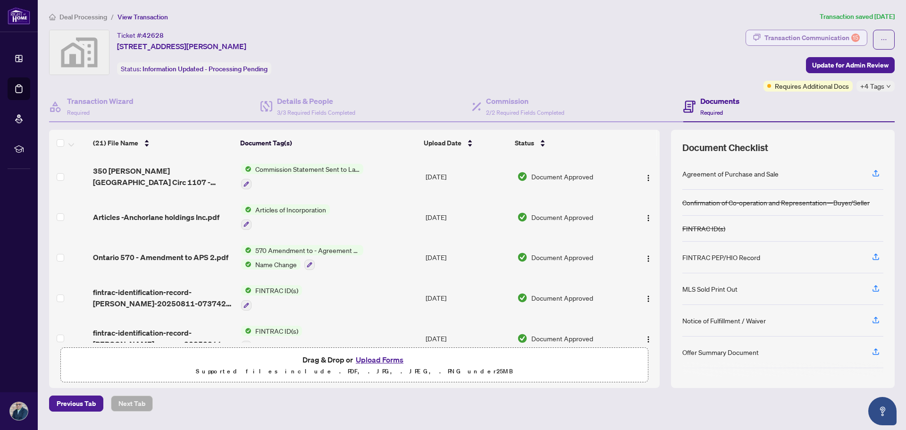 Image resolution: width=906 pixels, height=430 pixels. What do you see at coordinates (730, 174) in the screenshot?
I see `div: Agreement of Purchase and Sale` at bounding box center [730, 174].